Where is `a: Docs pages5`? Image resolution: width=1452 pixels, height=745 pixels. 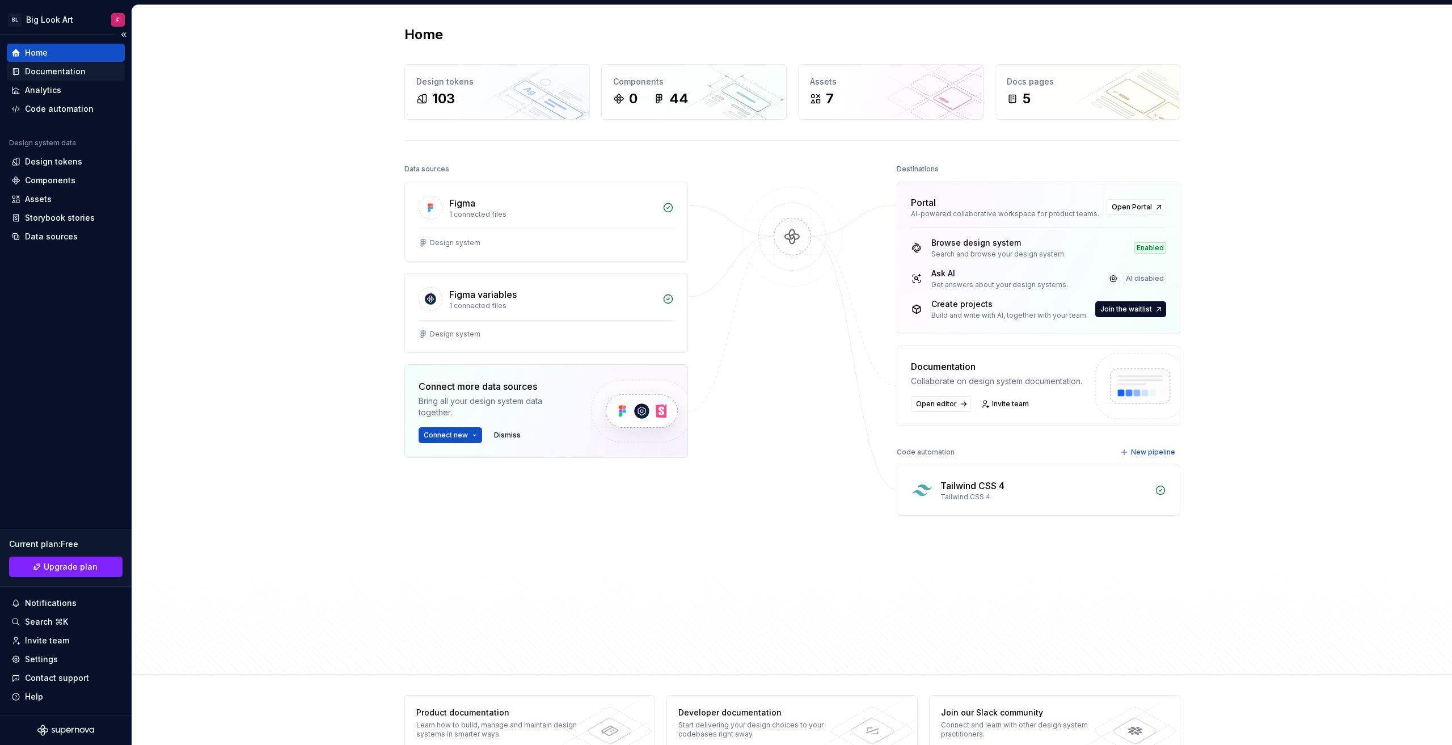 a: Docs pages5 is located at coordinates (1087, 92).